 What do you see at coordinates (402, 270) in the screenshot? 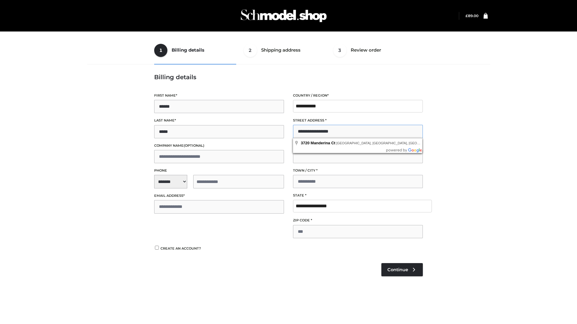
I see `a: Continue` at bounding box center [402, 270].